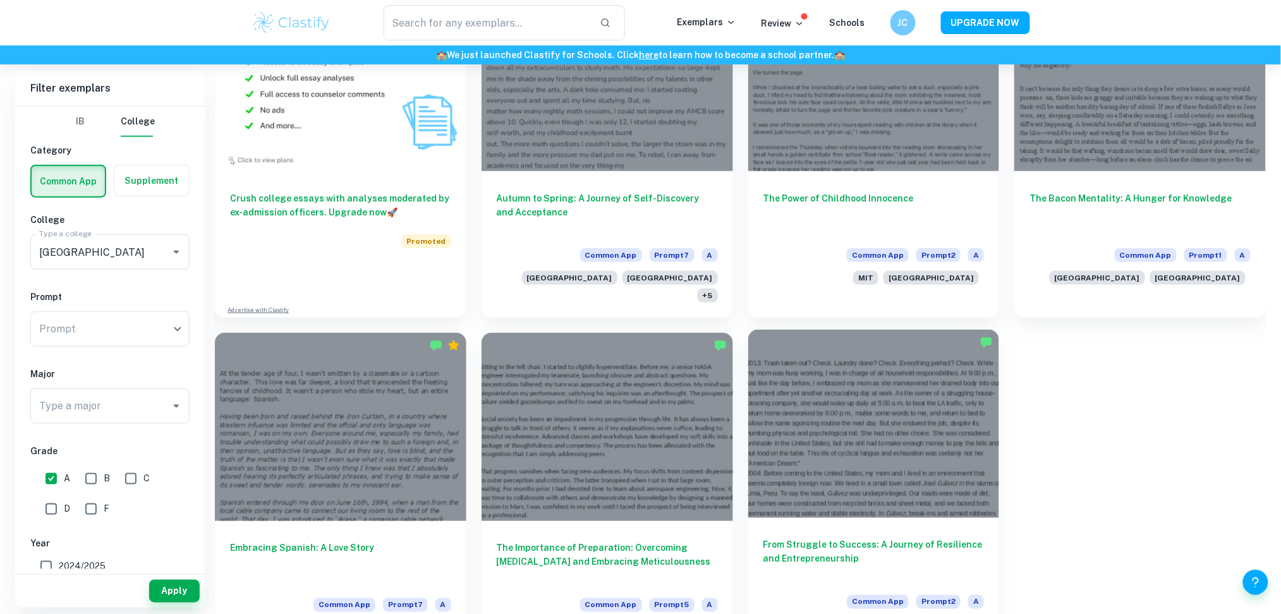  What do you see at coordinates (110, 297) in the screenshot?
I see `h6: Prompt` at bounding box center [110, 297].